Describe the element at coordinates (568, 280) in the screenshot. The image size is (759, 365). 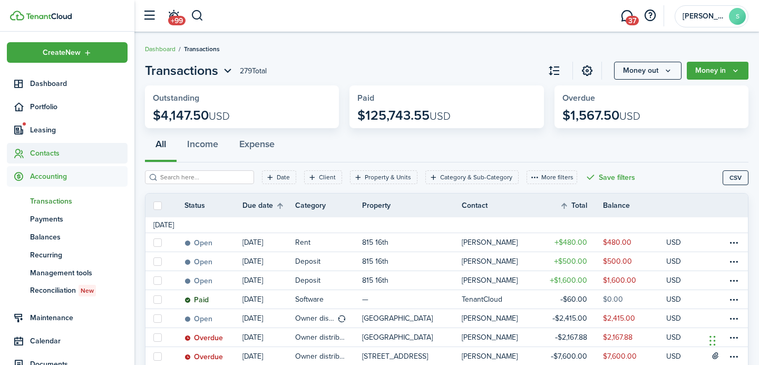
I see `table-amount-title: $1,600.00` at that location.